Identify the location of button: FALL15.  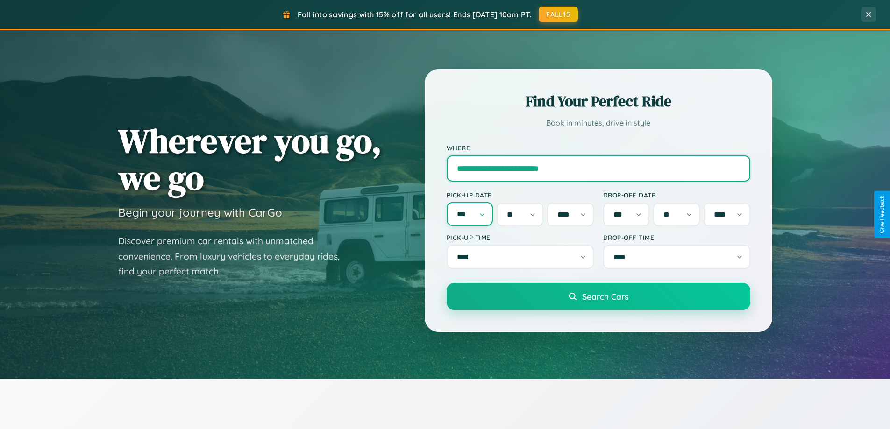
(558, 14).